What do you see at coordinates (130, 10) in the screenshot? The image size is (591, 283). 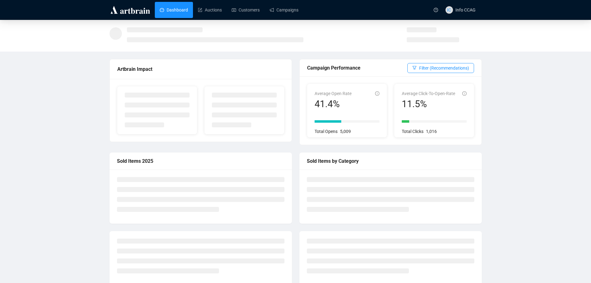 I see `img: logo` at bounding box center [130, 10].